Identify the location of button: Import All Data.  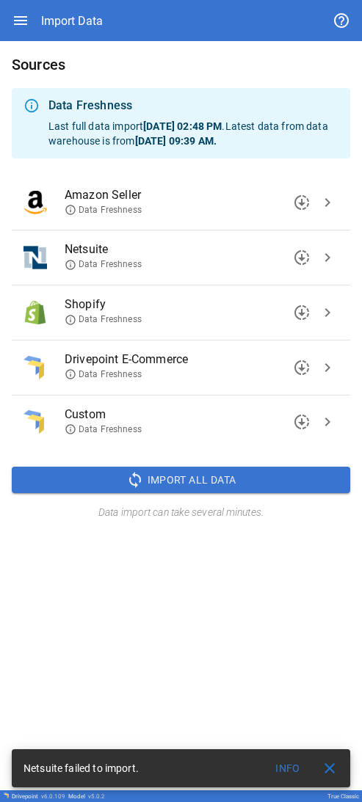
(181, 480).